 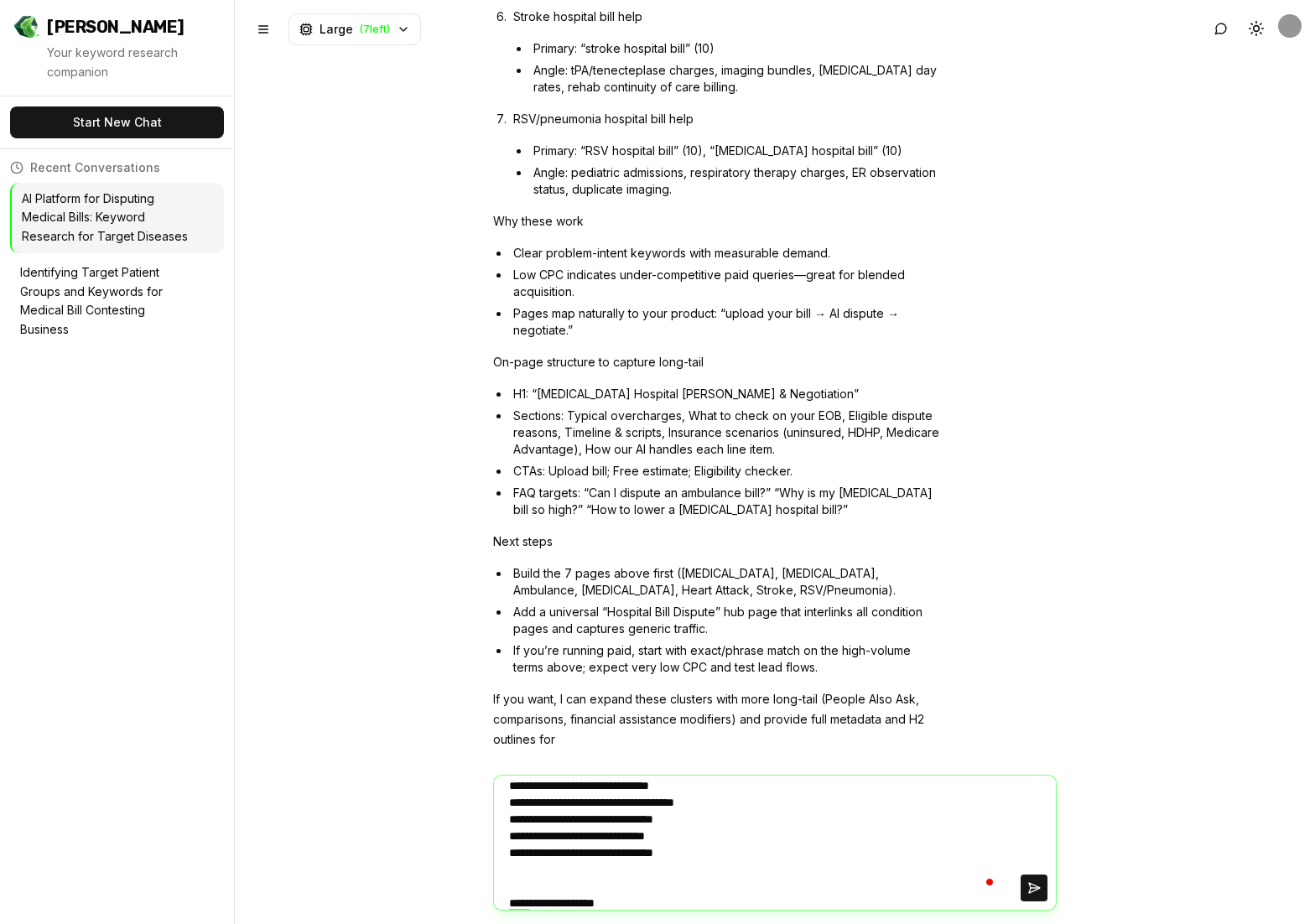 I want to click on li: Angle: pediatric admissions, respiratory therapy charges, ER observation status, duplicate imaging., so click(x=737, y=181).